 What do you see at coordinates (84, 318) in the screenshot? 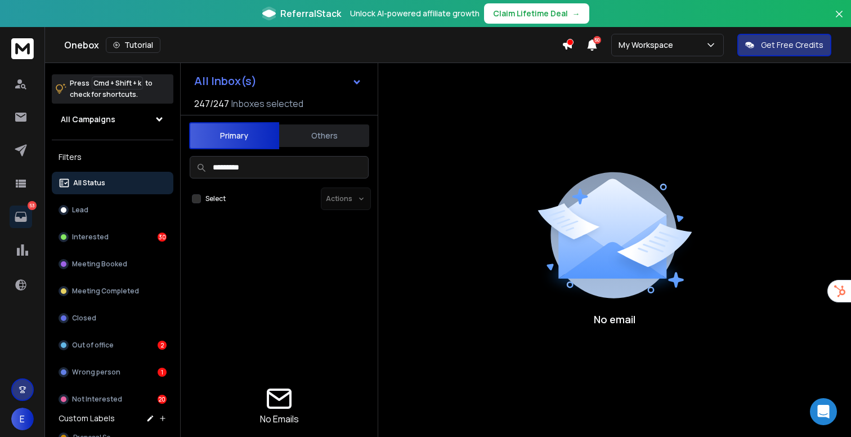
I see `p: Closed` at bounding box center [84, 318].